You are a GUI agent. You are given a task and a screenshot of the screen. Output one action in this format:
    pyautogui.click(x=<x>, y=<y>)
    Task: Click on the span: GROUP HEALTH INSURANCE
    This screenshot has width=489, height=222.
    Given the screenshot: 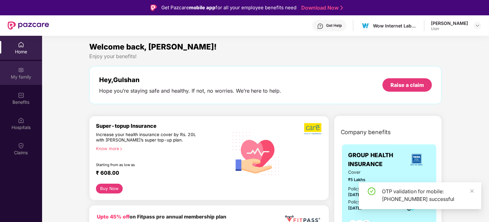 What is the action you would take?
    pyautogui.click(x=376, y=159)
    